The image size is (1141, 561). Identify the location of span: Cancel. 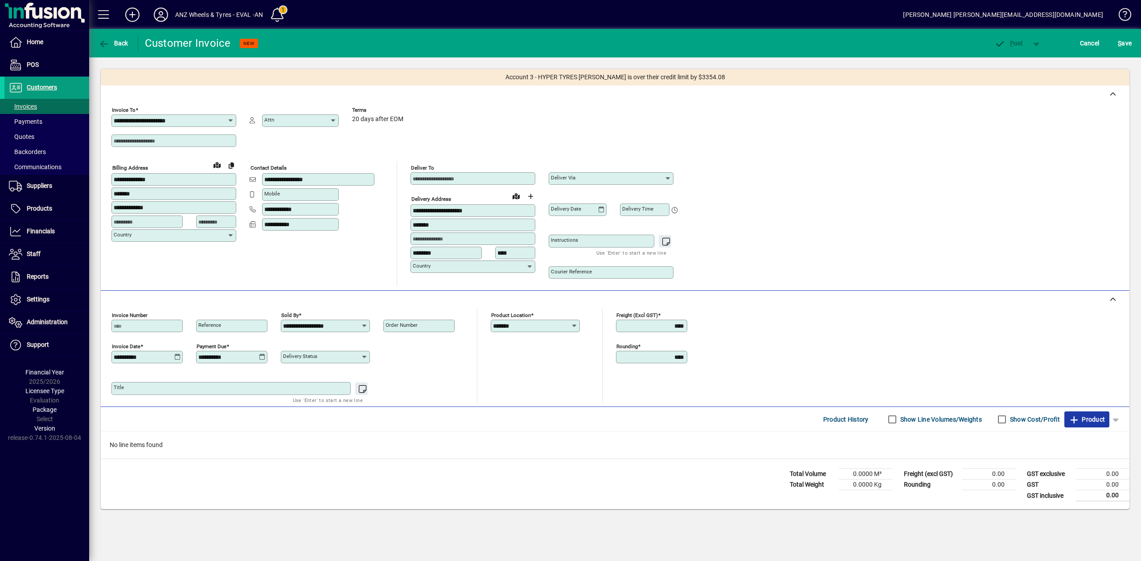
(1089, 43).